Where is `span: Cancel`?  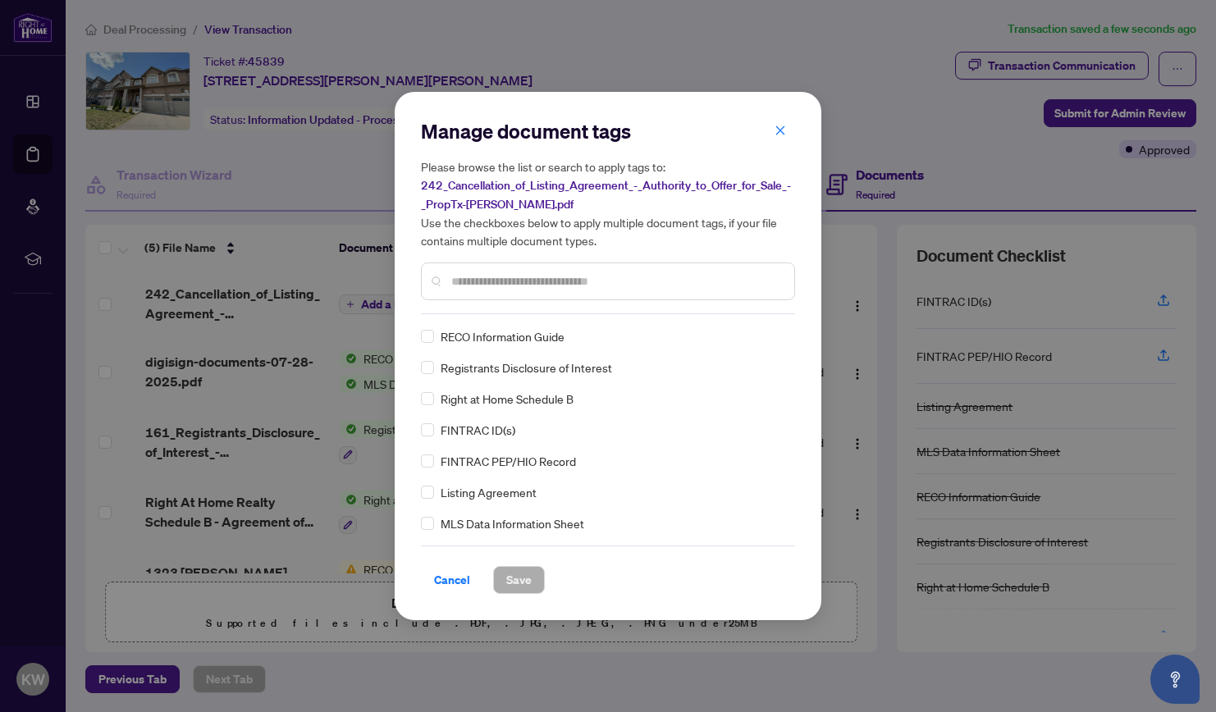
span: Cancel is located at coordinates (452, 580).